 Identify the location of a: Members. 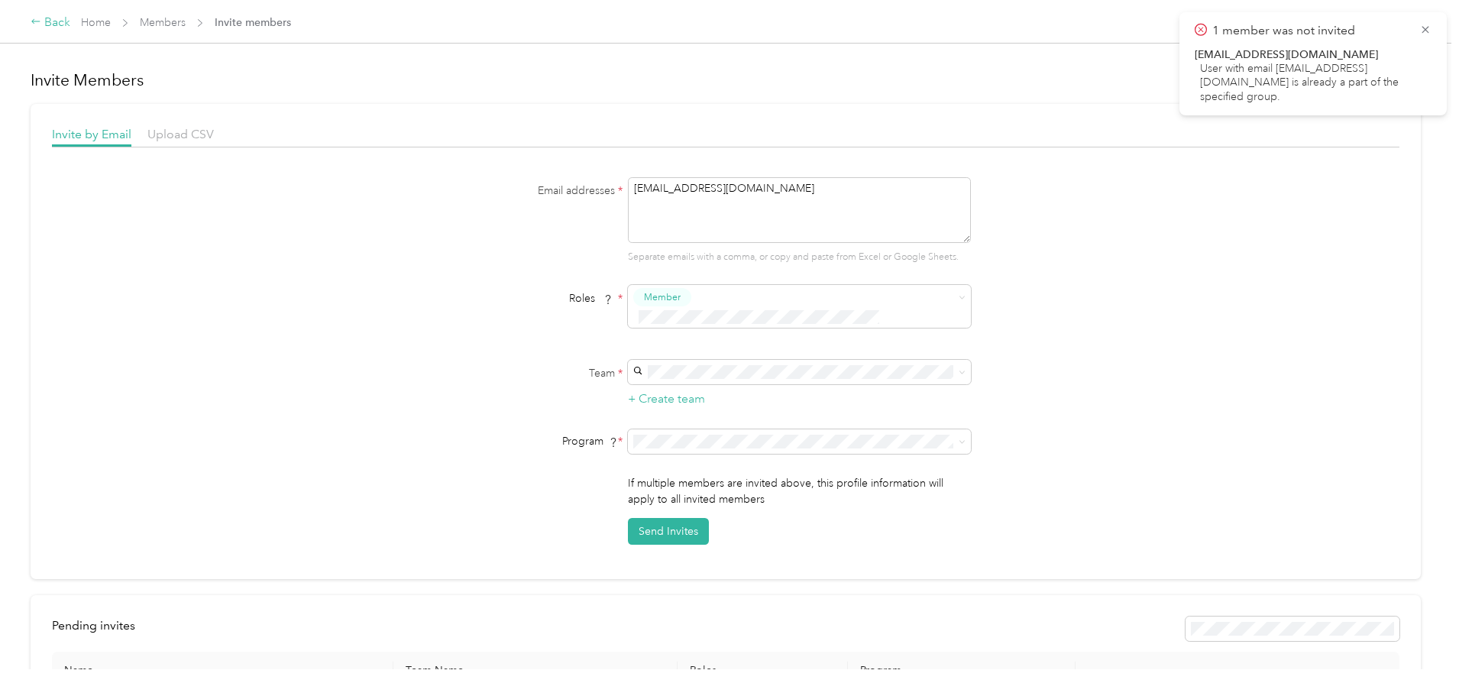
(163, 22).